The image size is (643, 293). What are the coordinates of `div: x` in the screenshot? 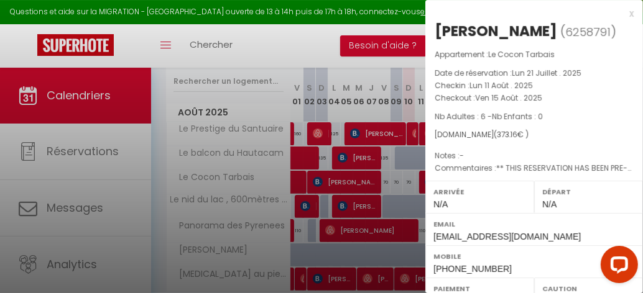 It's located at (529, 14).